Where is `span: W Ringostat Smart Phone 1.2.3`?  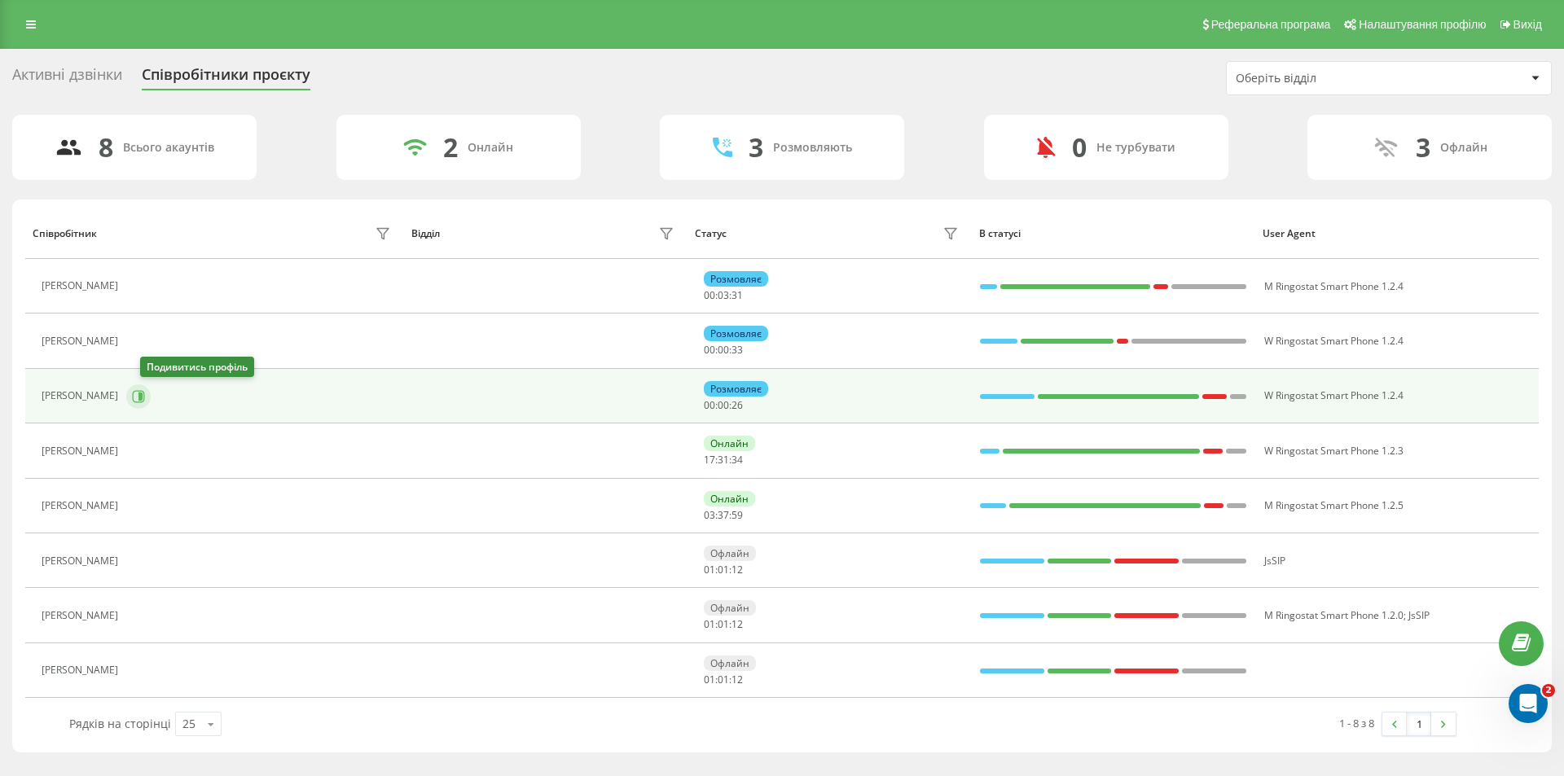
span: W Ringostat Smart Phone 1.2.3 is located at coordinates (1333, 450).